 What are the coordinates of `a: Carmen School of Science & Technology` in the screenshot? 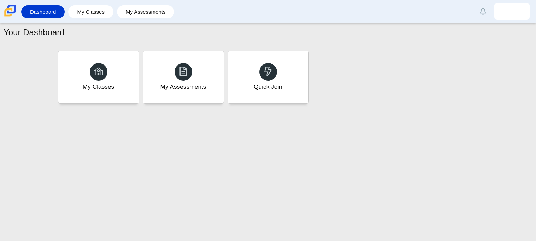 It's located at (10, 16).